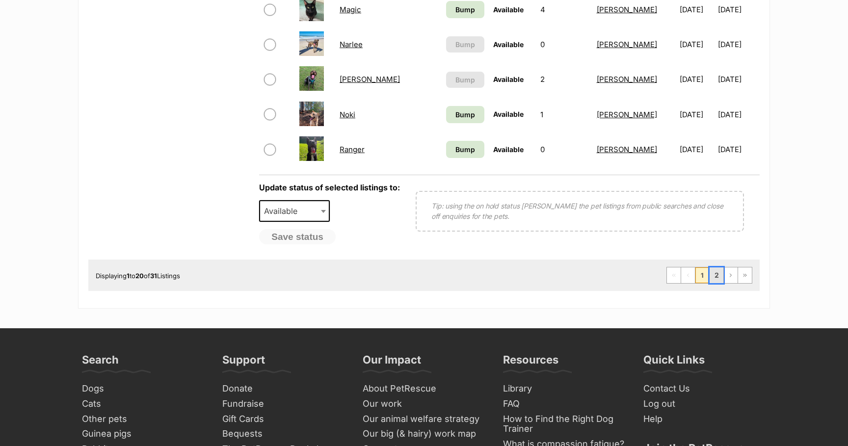 This screenshot has height=446, width=848. Describe the element at coordinates (143, 404) in the screenshot. I see `a: Cats` at that location.